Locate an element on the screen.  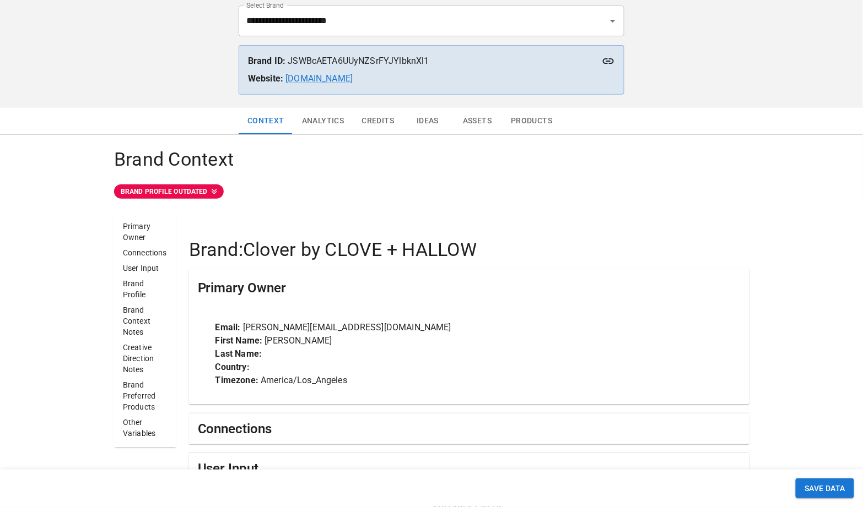
button: Products is located at coordinates (531, 121).